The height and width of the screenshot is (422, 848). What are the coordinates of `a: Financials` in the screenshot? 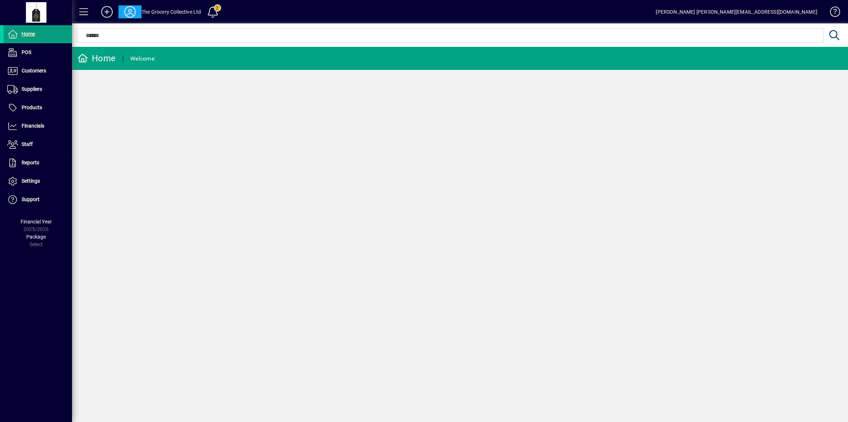 It's located at (38, 126).